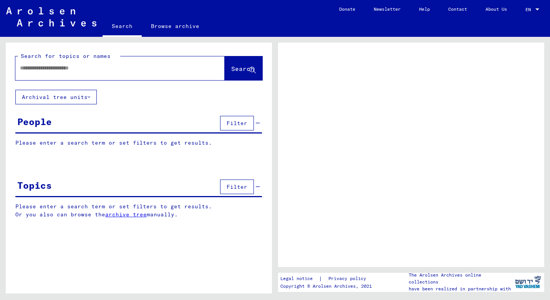 The height and width of the screenshot is (300, 550). What do you see at coordinates (299, 279) in the screenshot?
I see `a: Legal notice` at bounding box center [299, 279].